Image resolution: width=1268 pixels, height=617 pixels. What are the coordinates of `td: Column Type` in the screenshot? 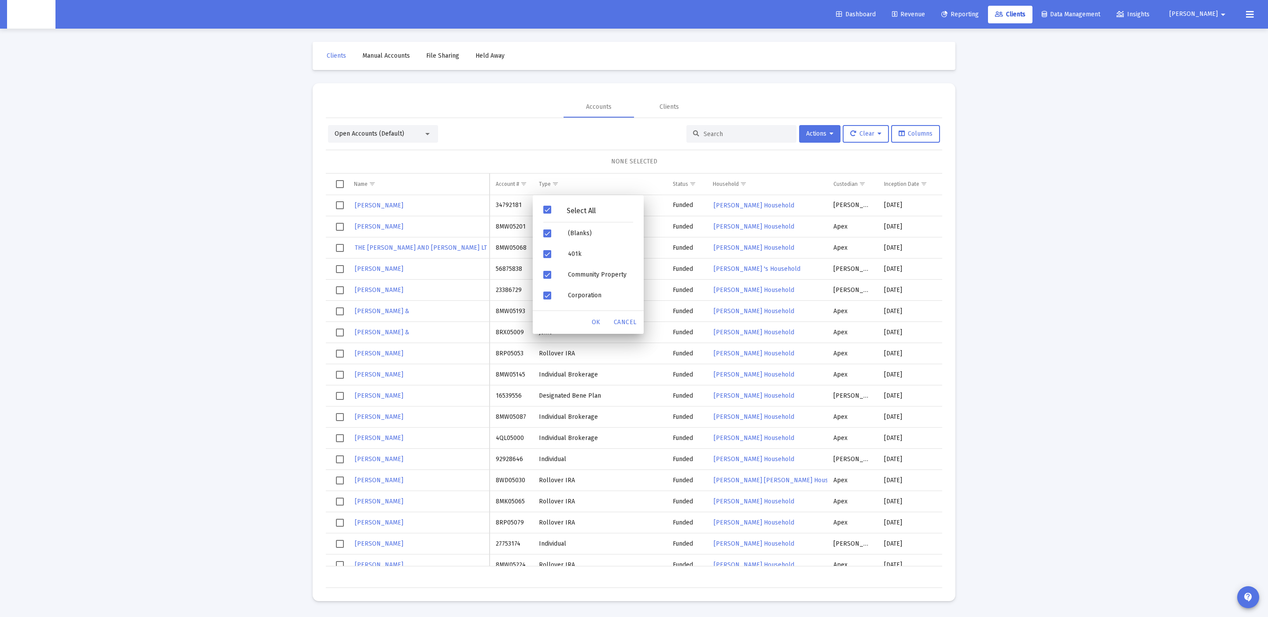 It's located at (600, 184).